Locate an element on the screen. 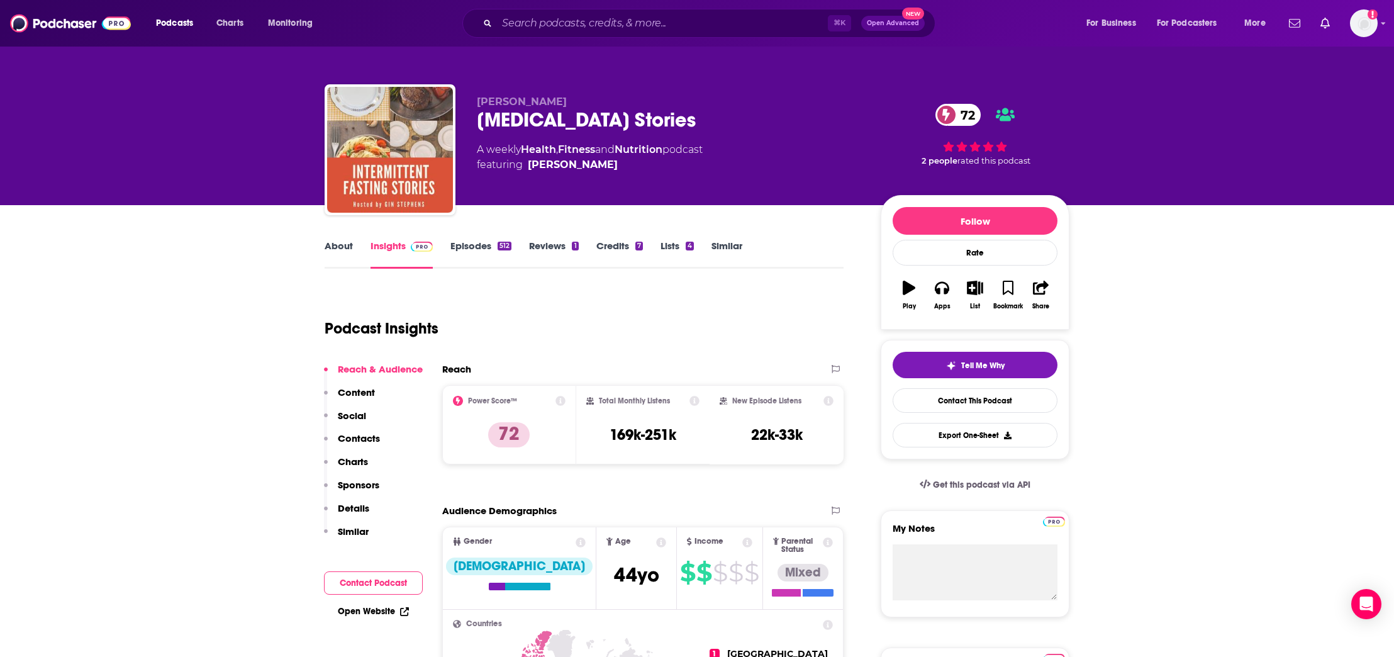 The image size is (1394, 657). span: Get this podcast via API is located at coordinates (981, 484).